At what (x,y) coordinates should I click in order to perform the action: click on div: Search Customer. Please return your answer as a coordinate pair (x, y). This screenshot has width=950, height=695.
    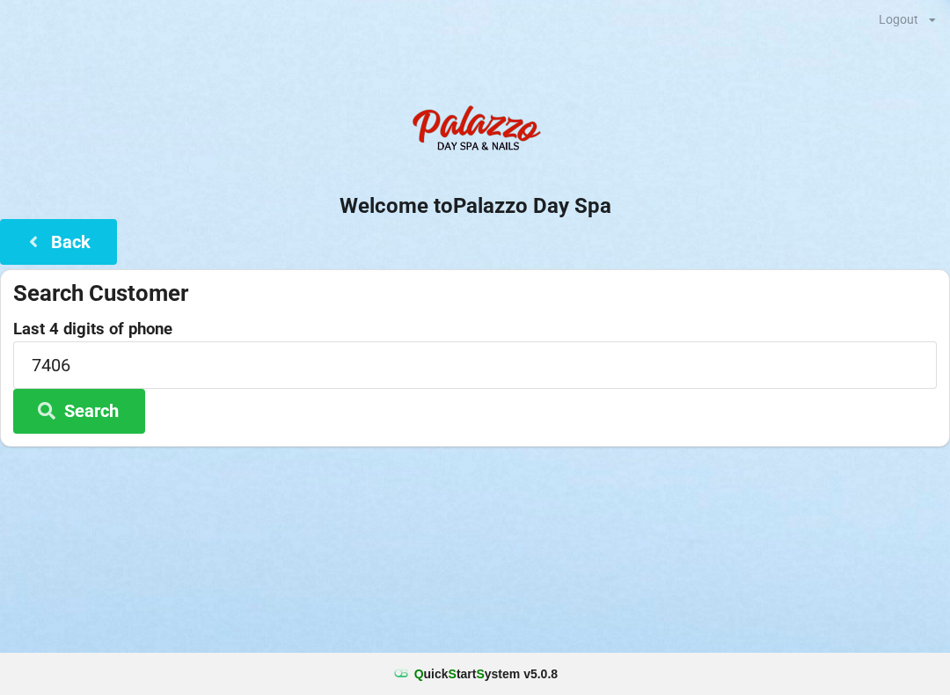
    Looking at the image, I should click on (475, 293).